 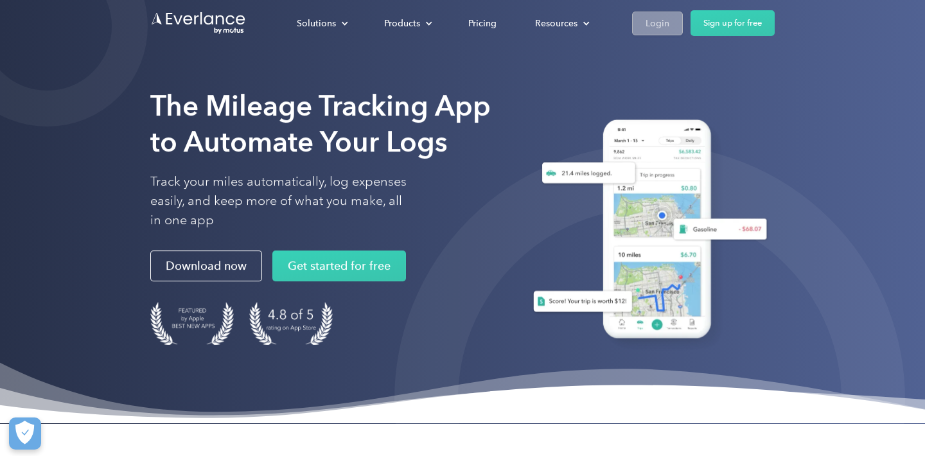 I want to click on strong: The Mileage Tracking App to Automate Your Logs, so click(x=320, y=123).